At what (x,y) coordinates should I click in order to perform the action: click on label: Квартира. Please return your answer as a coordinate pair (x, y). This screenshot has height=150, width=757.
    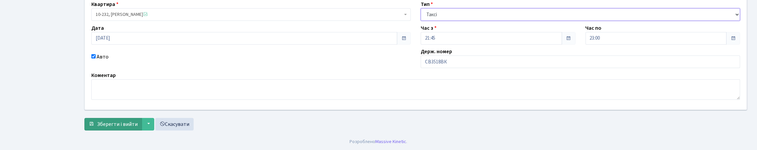
    Looking at the image, I should click on (105, 4).